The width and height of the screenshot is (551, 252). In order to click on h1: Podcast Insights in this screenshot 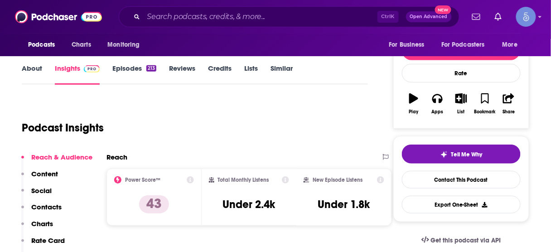, I will do `click(62, 128)`.